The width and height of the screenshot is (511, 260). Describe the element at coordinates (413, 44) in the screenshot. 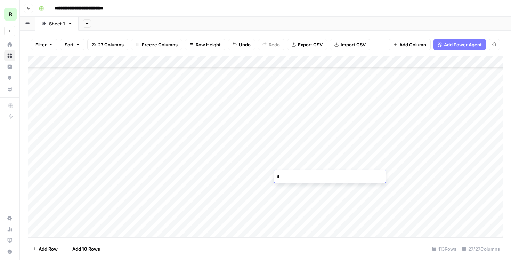

I see `span: Add Column` at that location.